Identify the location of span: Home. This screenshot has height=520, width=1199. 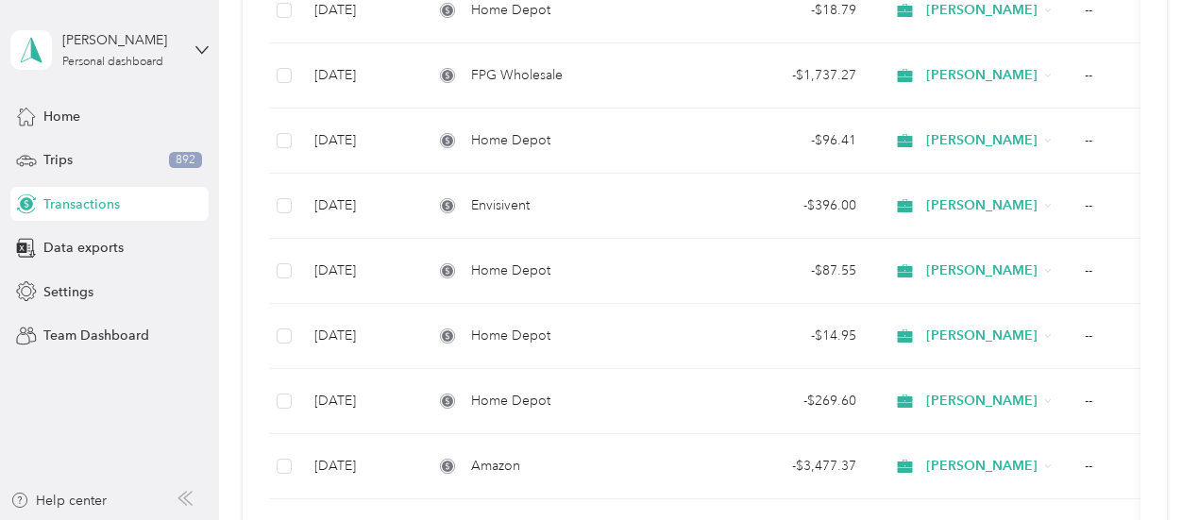
(61, 116).